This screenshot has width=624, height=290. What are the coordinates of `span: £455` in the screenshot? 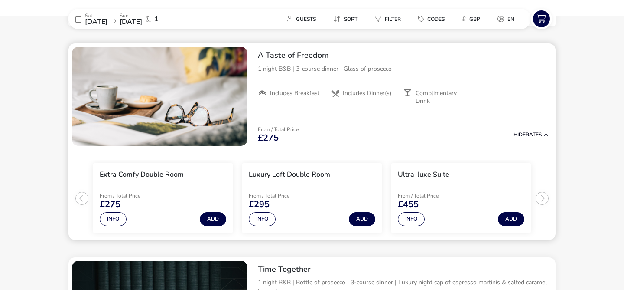 It's located at (408, 204).